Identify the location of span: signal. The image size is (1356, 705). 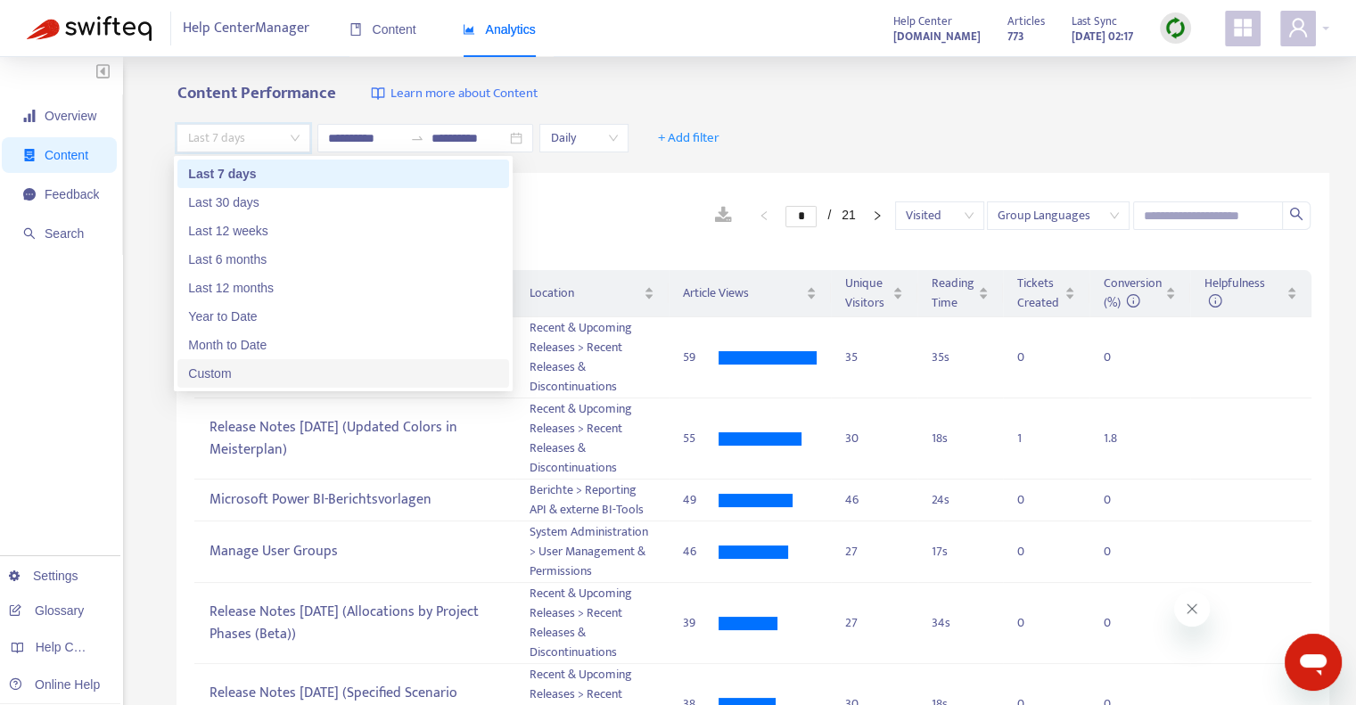
(29, 116).